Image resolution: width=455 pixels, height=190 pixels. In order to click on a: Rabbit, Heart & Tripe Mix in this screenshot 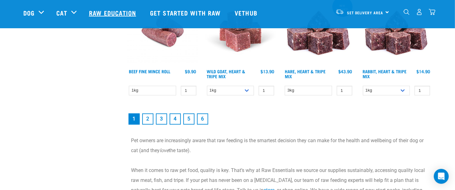, I will do `click(385, 74)`.